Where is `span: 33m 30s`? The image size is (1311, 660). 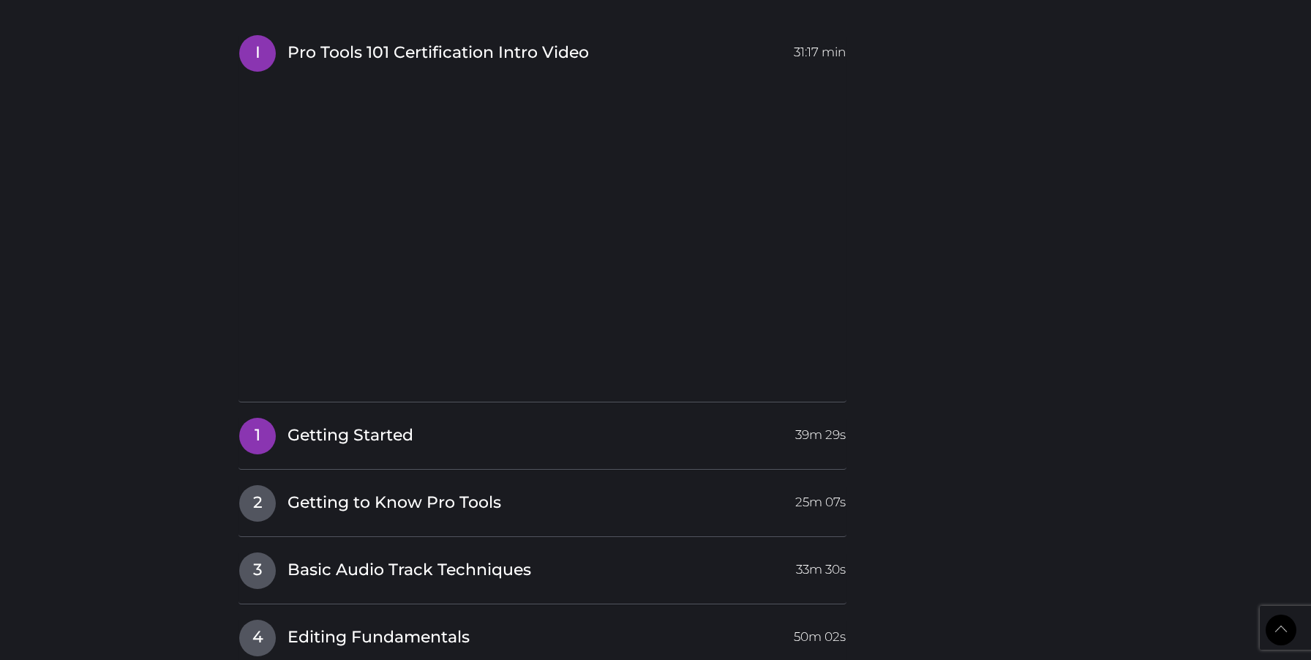
span: 33m 30s is located at coordinates (821, 565).